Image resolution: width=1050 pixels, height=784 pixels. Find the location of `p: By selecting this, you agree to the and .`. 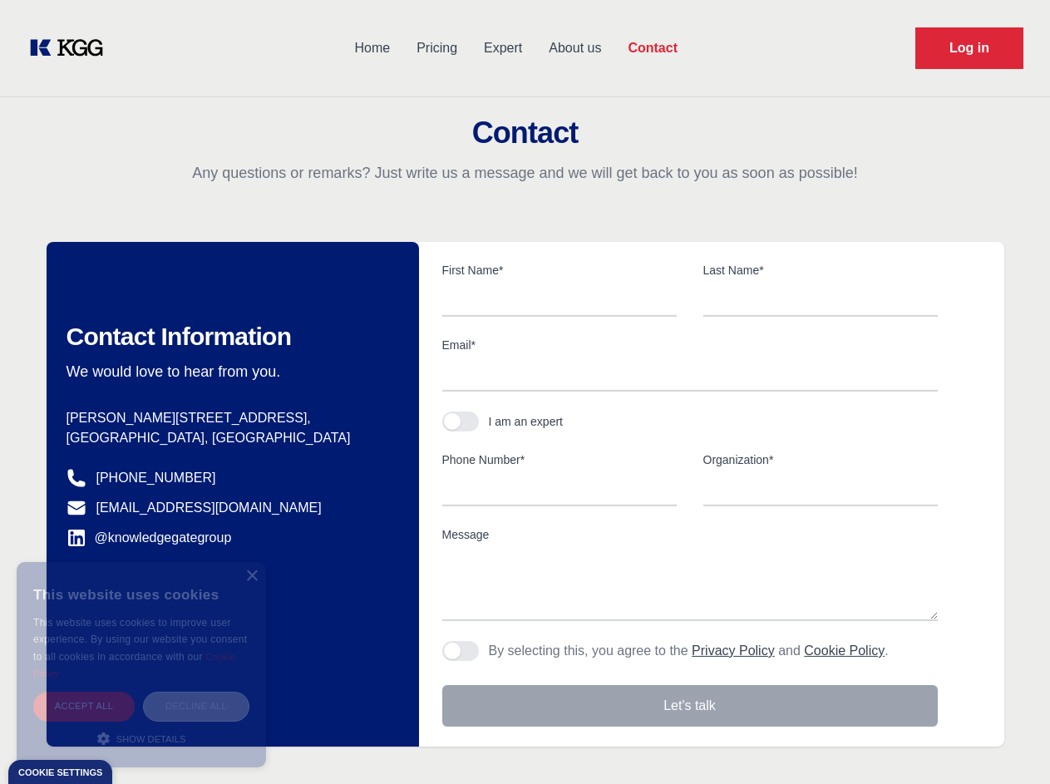

p: By selecting this, you agree to the and . is located at coordinates (689, 651).